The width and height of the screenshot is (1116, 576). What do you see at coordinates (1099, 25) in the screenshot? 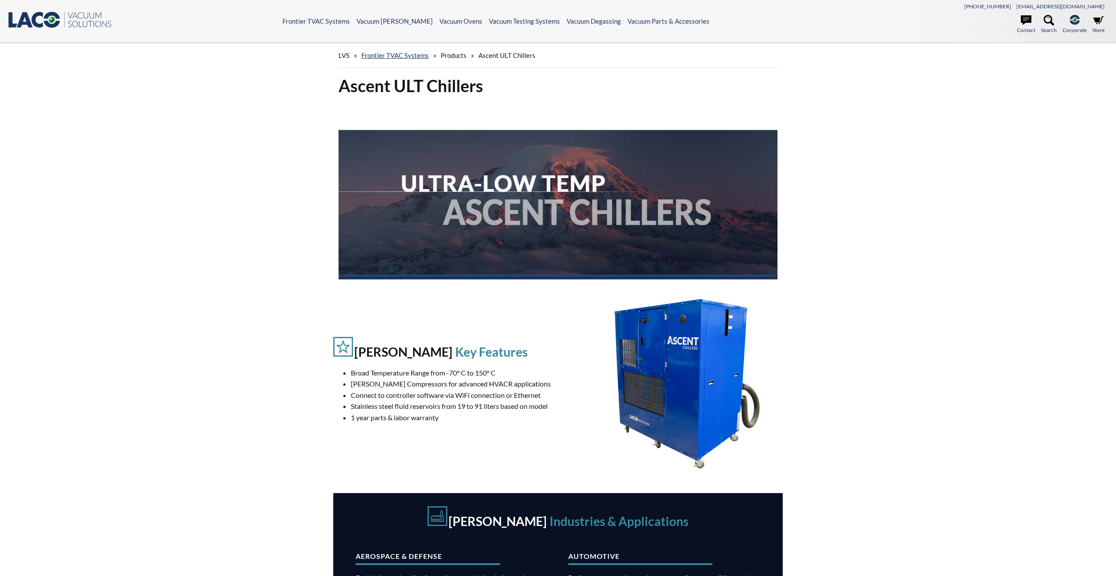
I see `a: Store` at bounding box center [1099, 25].